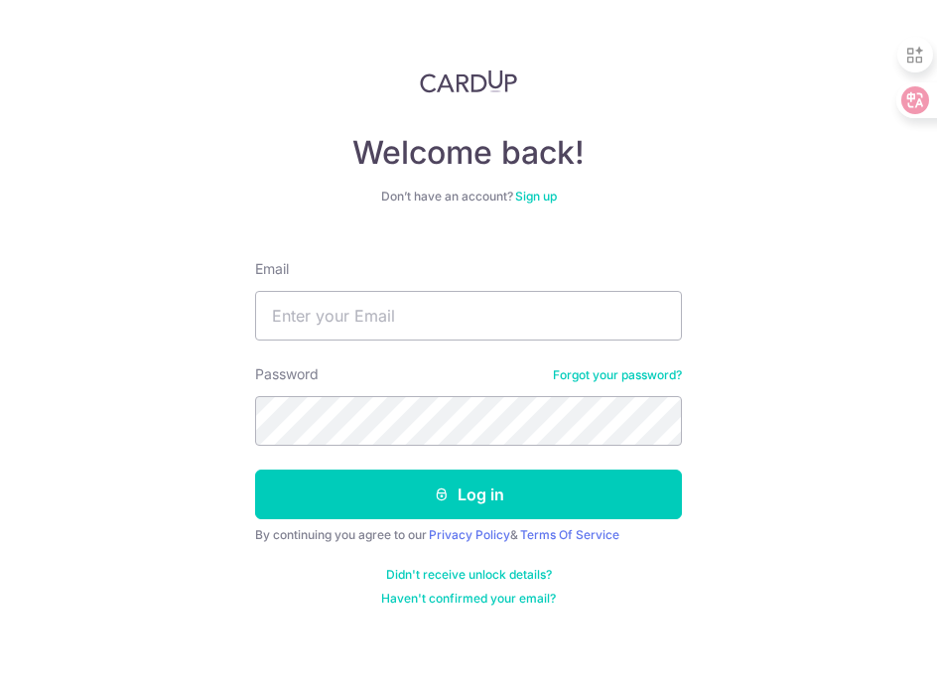 The width and height of the screenshot is (937, 688). What do you see at coordinates (272, 269) in the screenshot?
I see `label: Email` at bounding box center [272, 269].